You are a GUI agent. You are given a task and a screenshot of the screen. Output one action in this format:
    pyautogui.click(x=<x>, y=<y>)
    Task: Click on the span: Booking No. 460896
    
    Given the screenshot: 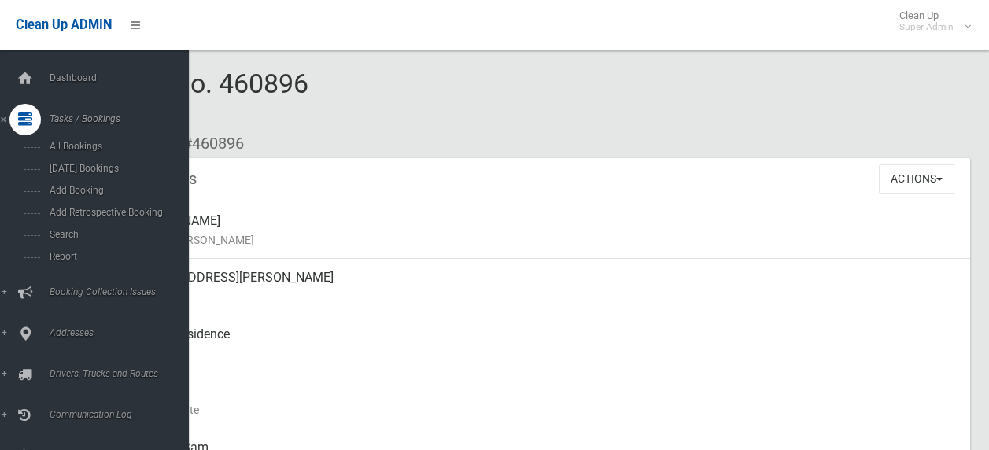 What is the action you would take?
    pyautogui.click(x=189, y=98)
    